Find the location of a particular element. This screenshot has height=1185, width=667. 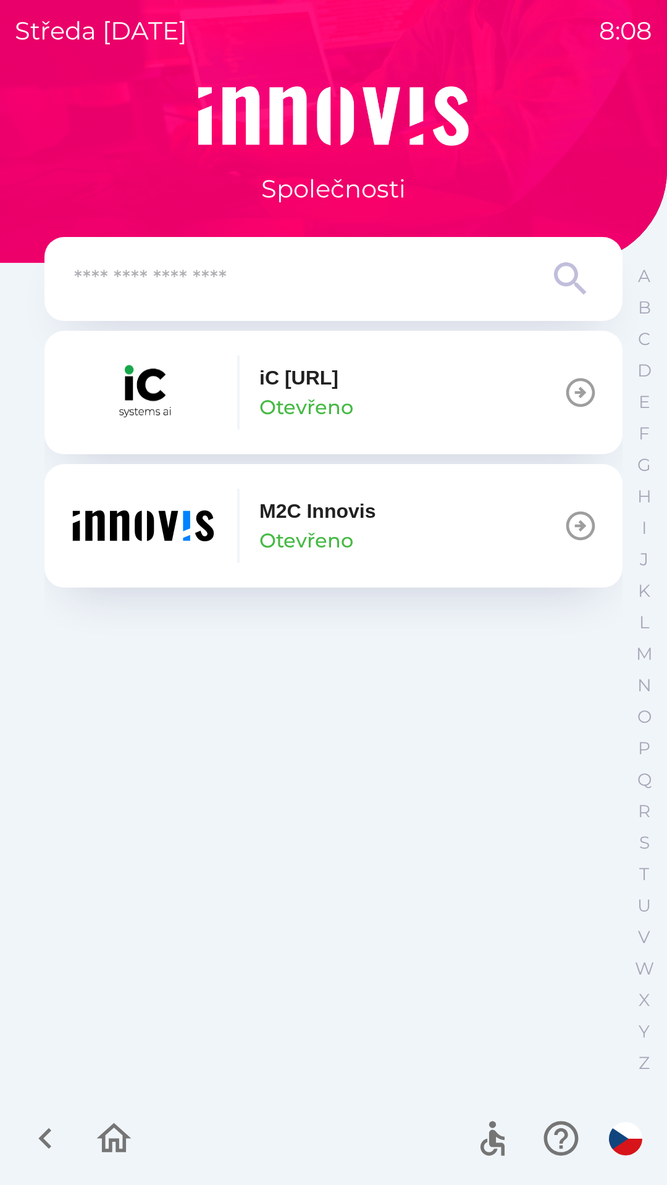

p: M2C Innovis is located at coordinates (317, 511).